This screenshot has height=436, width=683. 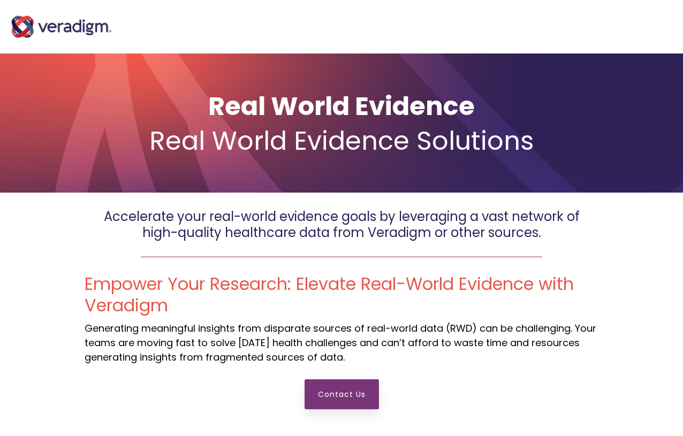 What do you see at coordinates (342, 141) in the screenshot?
I see `span: Real World Evidence Solutions` at bounding box center [342, 141].